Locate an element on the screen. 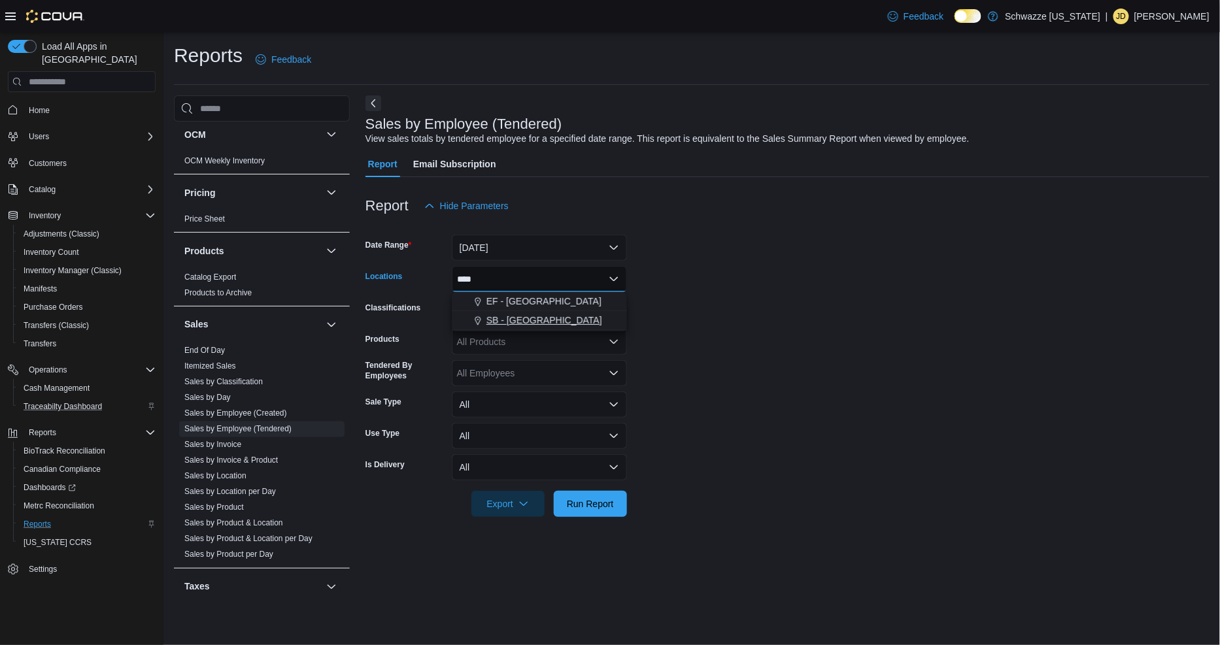  button: Transfers (Classic) is located at coordinates (87, 325).